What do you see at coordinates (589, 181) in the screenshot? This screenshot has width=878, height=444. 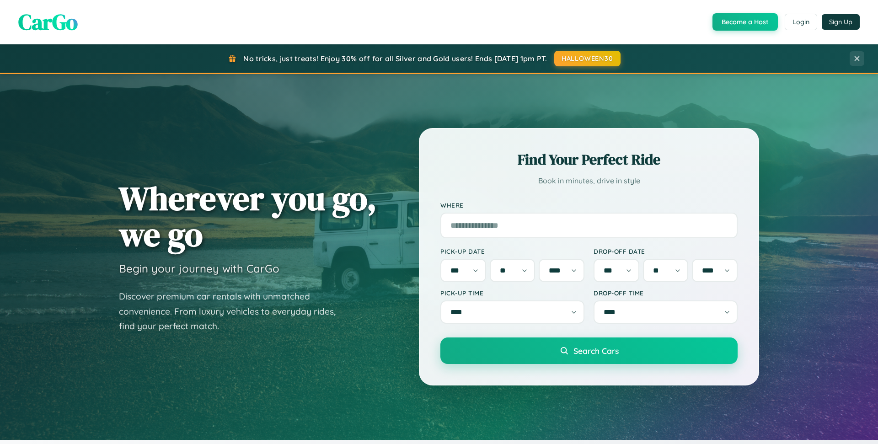 I see `p: Book in minutes, drive in style` at bounding box center [589, 181].